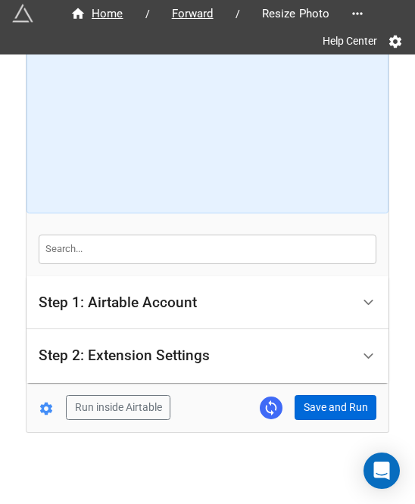  Describe the element at coordinates (200, 14) in the screenshot. I see `nav: breadcrumb` at that location.